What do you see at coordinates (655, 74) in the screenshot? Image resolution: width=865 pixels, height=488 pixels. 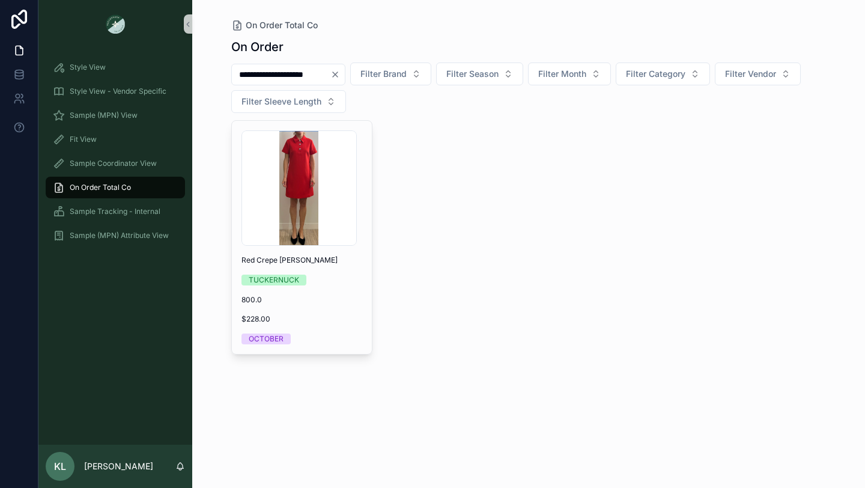 I see `span: Filter Category` at bounding box center [655, 74].